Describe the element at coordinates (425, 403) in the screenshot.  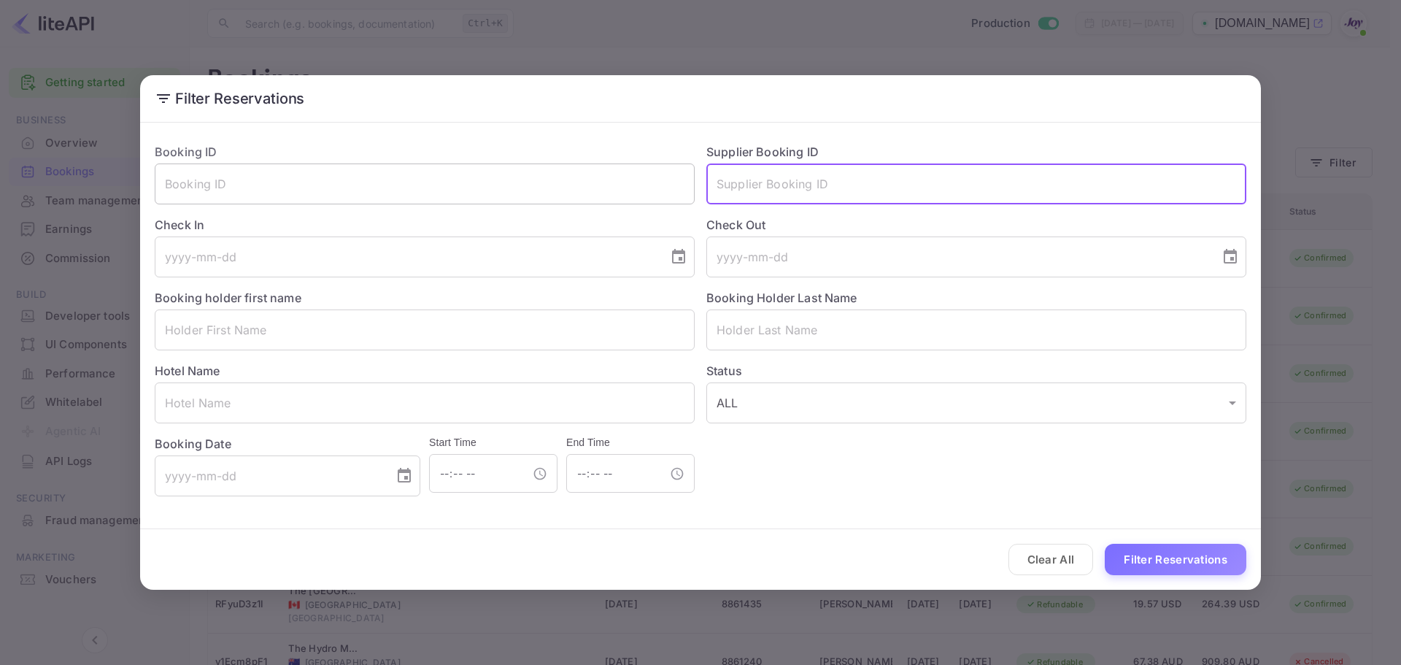
I see `input: Hotel Name` at that location.